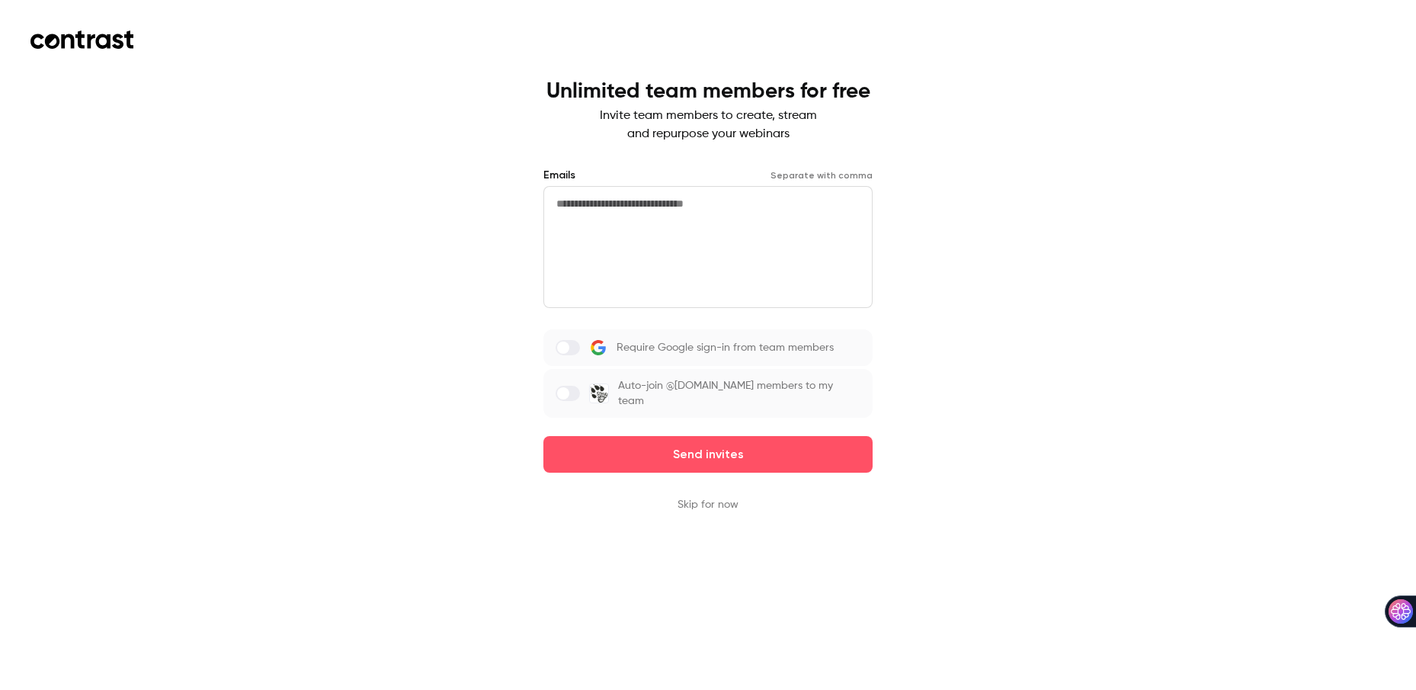 The image size is (1416, 690). I want to click on label: Emails, so click(560, 175).